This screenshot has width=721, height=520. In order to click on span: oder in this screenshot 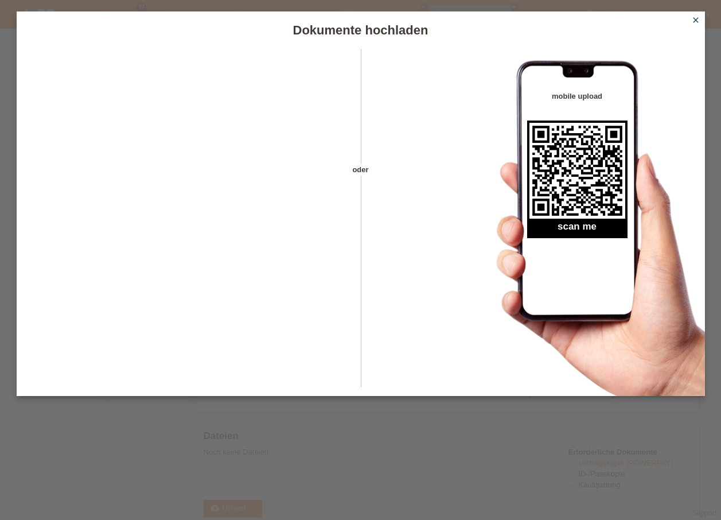, I will do `click(361, 169)`.